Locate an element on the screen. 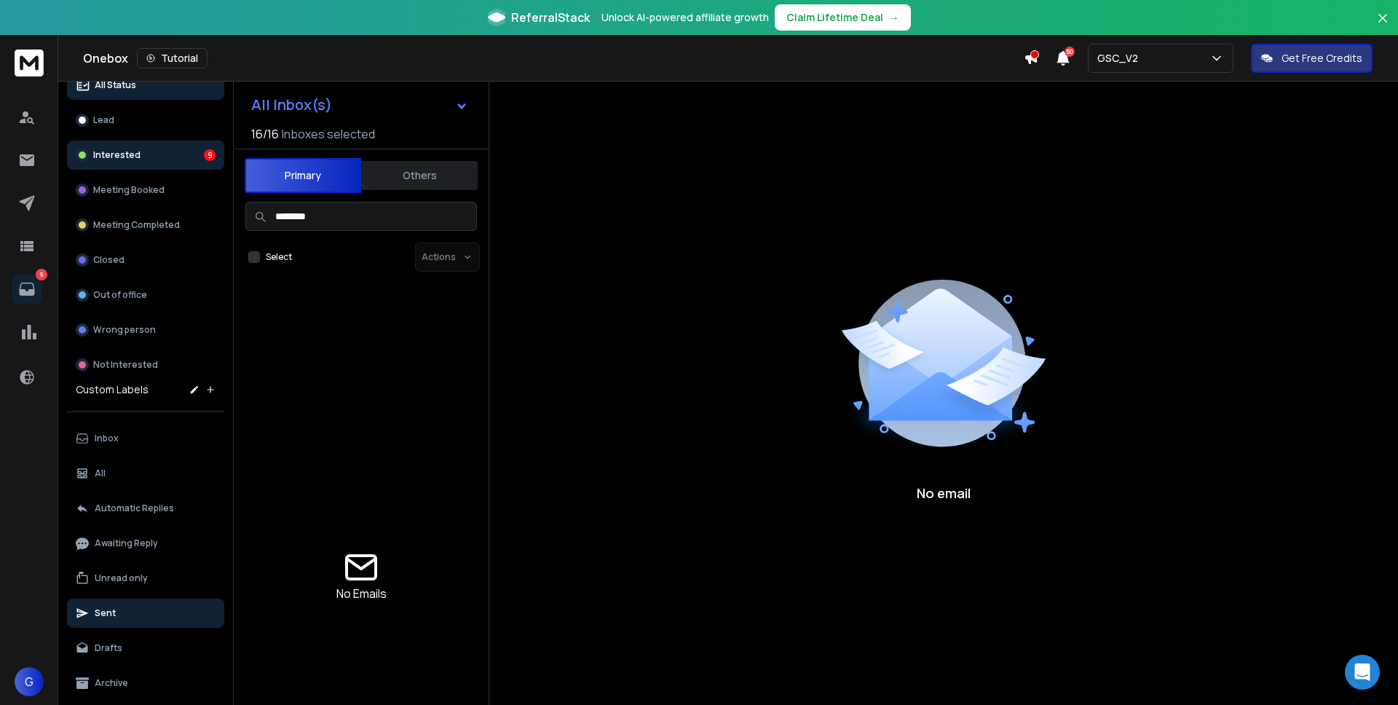 The height and width of the screenshot is (705, 1398). a: 9 is located at coordinates (27, 289).